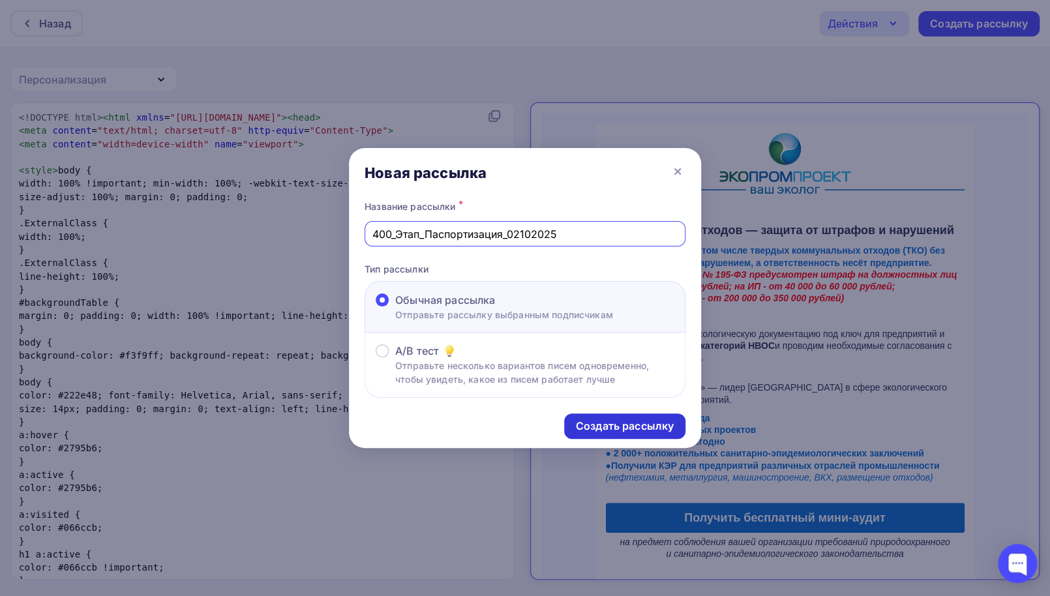 The image size is (1050, 596). What do you see at coordinates (91, 262) in the screenshot?
I see `strong: Почему мы:` at bounding box center [91, 262].